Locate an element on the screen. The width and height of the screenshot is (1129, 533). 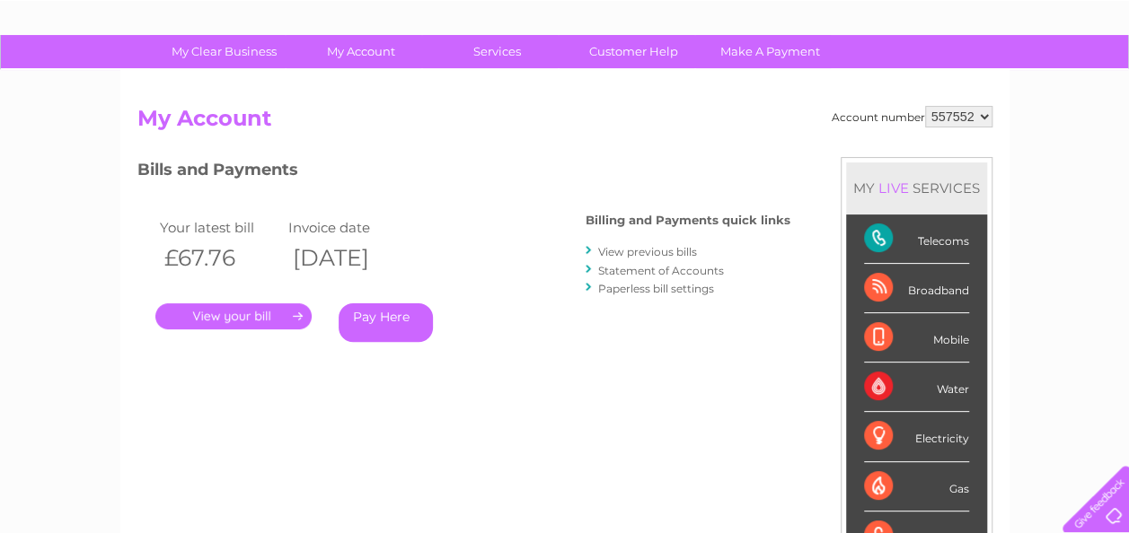
img: logo.png is located at coordinates (85, 74).